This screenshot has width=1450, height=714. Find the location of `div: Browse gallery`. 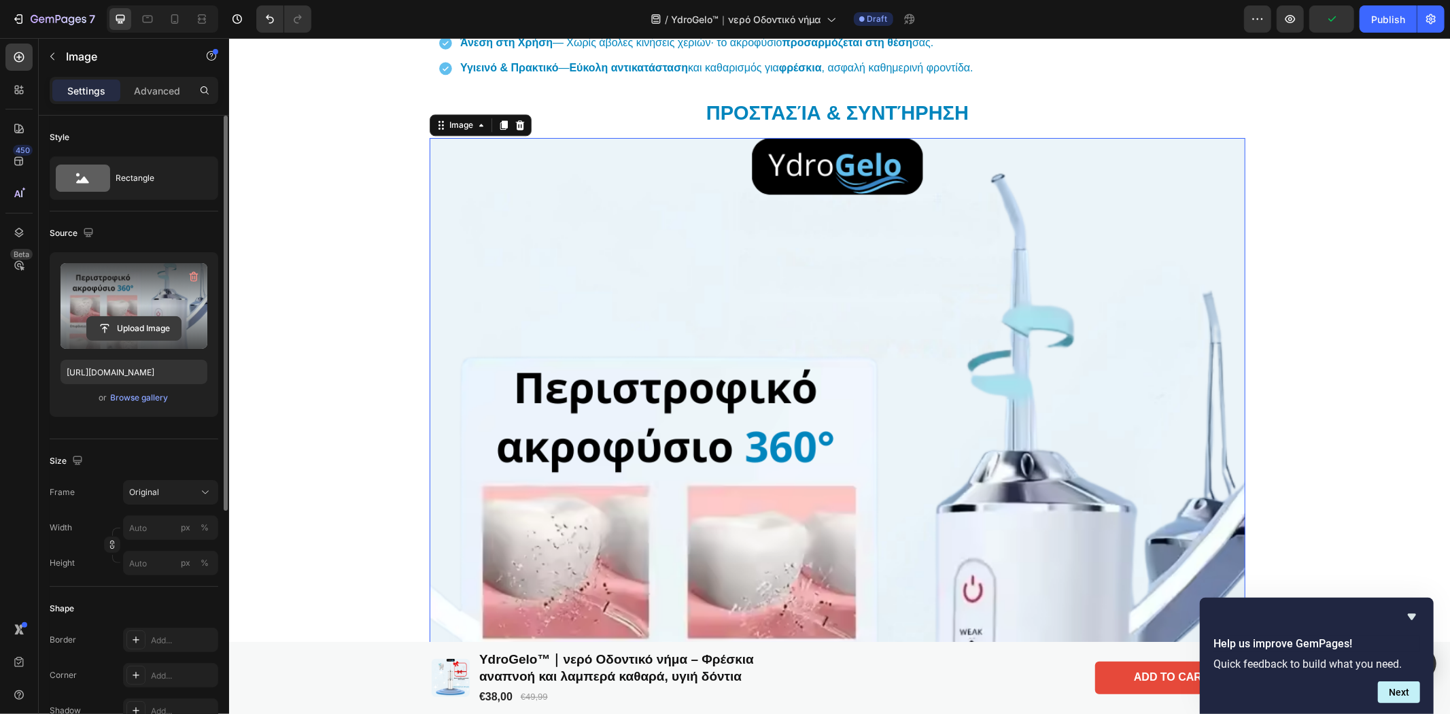

div: Browse gallery is located at coordinates (139, 398).